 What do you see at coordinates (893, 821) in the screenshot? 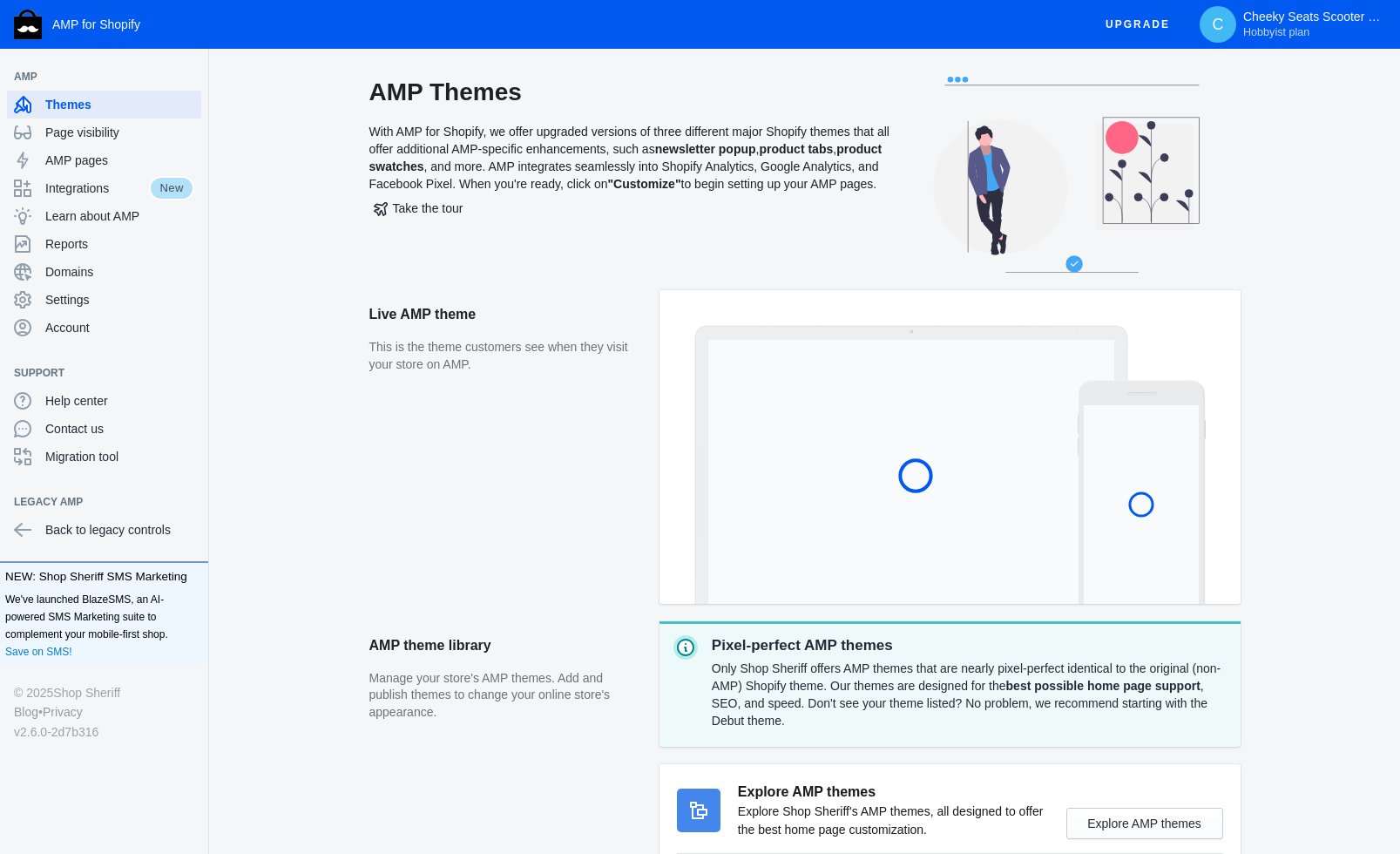
I see `p: Explore Shop Sheriff's AMP themes, all designed to offer the best home page customization.` at bounding box center [893, 821].